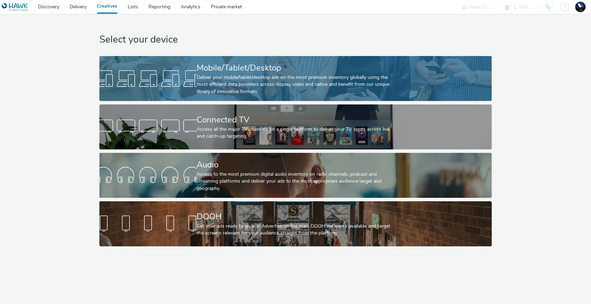 The height and width of the screenshot is (304, 591). Describe the element at coordinates (294, 217) in the screenshot. I see `div: DOOH` at that location.